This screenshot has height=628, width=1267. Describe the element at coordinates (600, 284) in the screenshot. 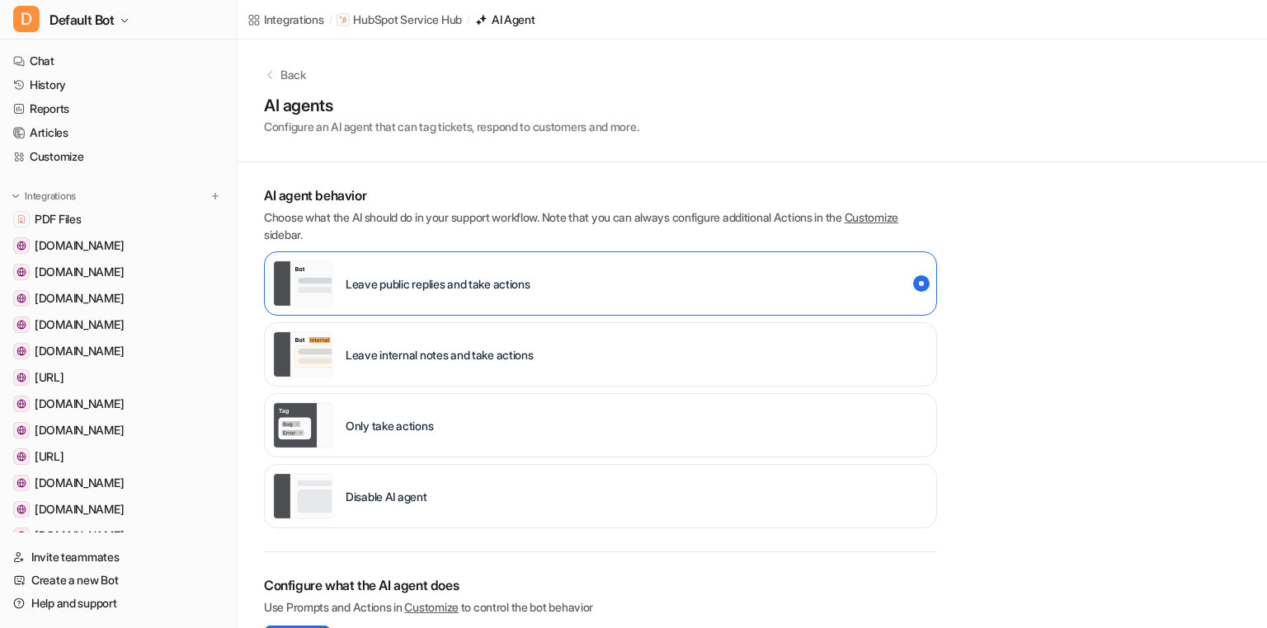

I see `div: live::external_reply` at that location.